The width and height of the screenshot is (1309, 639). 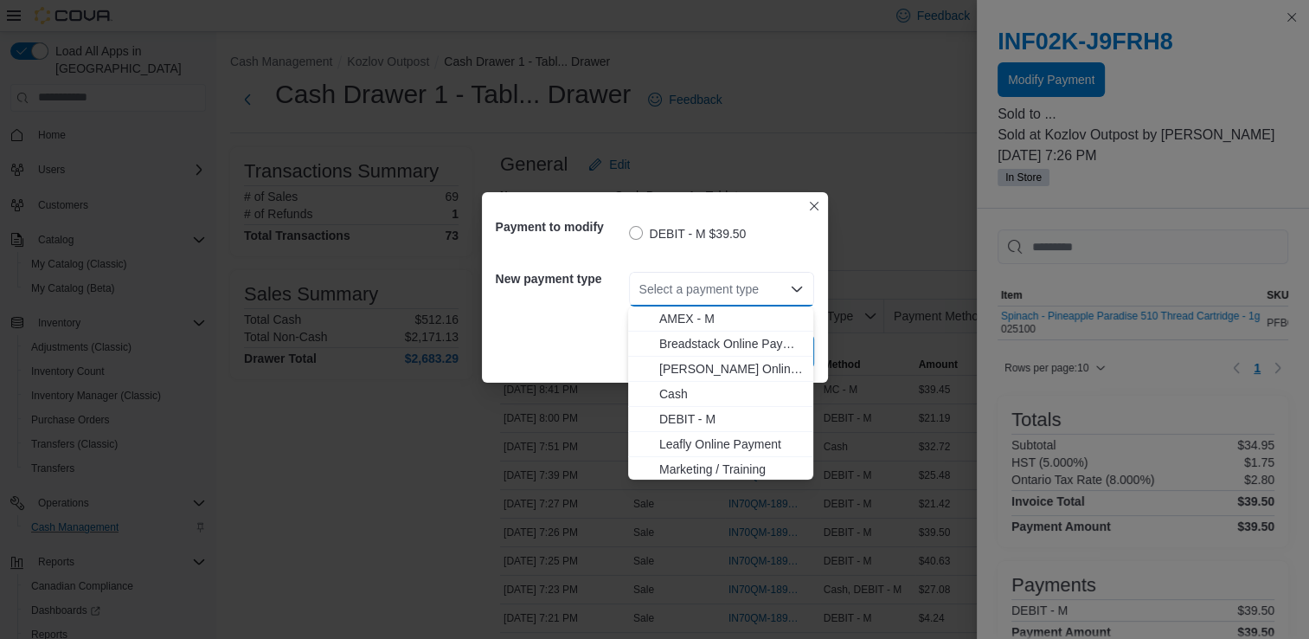 What do you see at coordinates (561, 227) in the screenshot?
I see `h5: Payment to modify` at bounding box center [561, 227].